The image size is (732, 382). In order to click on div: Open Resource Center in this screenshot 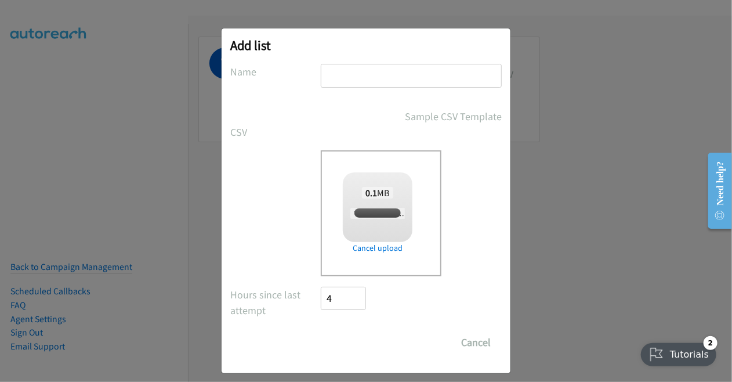, I will do `click(21, 46)`.